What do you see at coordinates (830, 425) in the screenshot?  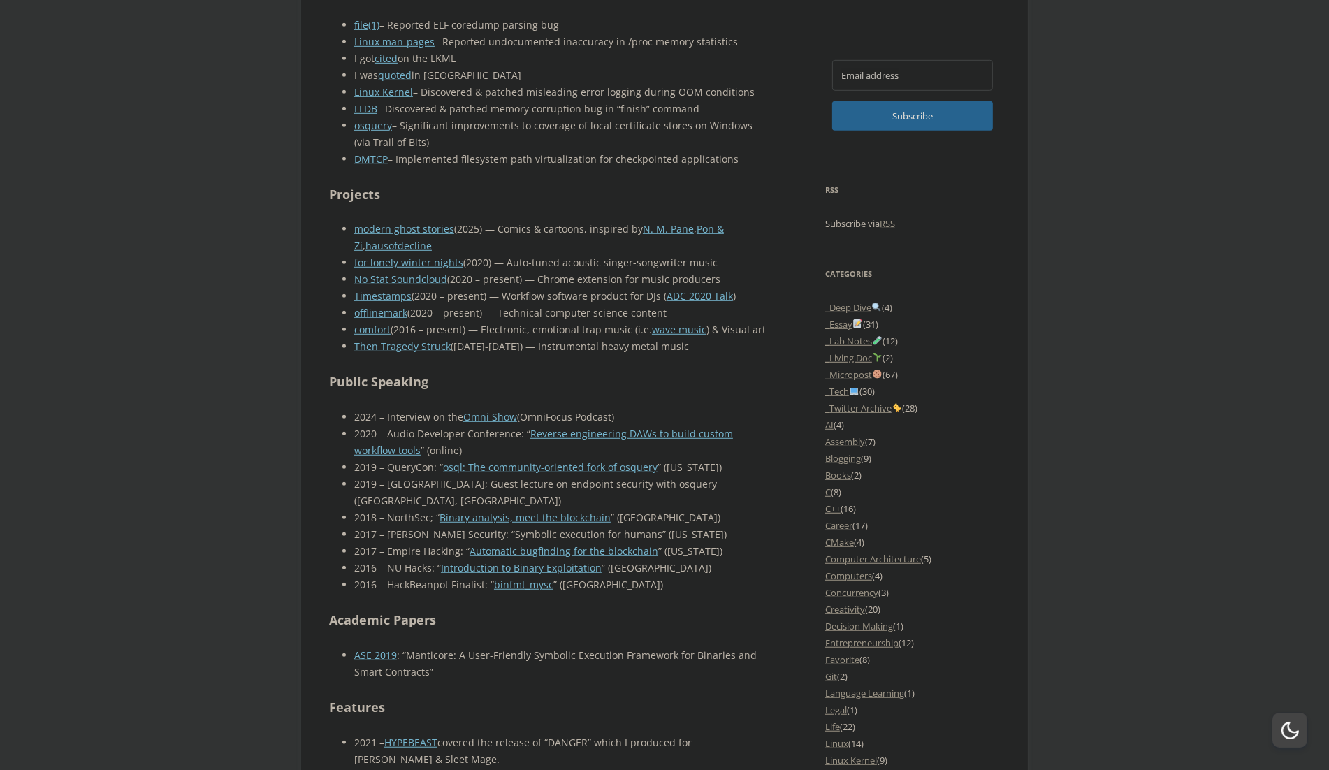 I see `a: AI` at bounding box center [830, 425].